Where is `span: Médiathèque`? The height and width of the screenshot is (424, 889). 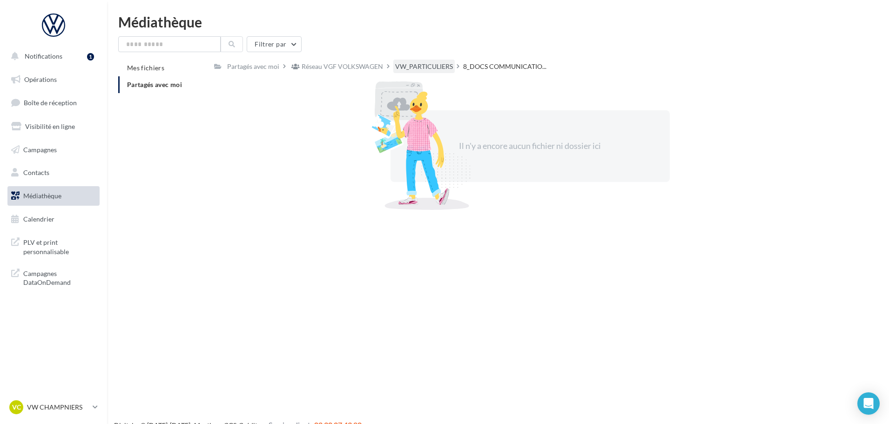 span: Médiathèque is located at coordinates (42, 196).